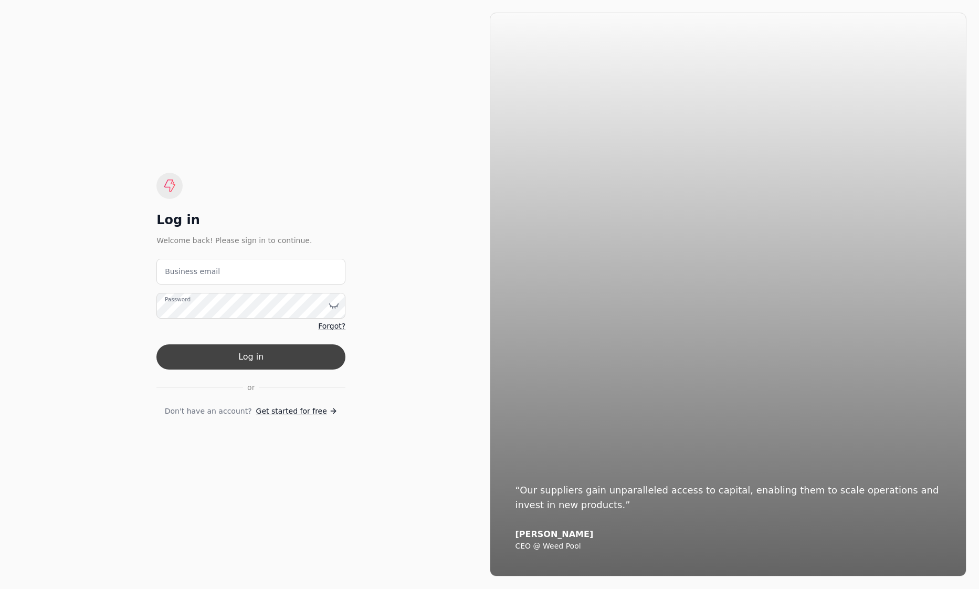  Describe the element at coordinates (208, 411) in the screenshot. I see `span: Don't have an account?` at that location.